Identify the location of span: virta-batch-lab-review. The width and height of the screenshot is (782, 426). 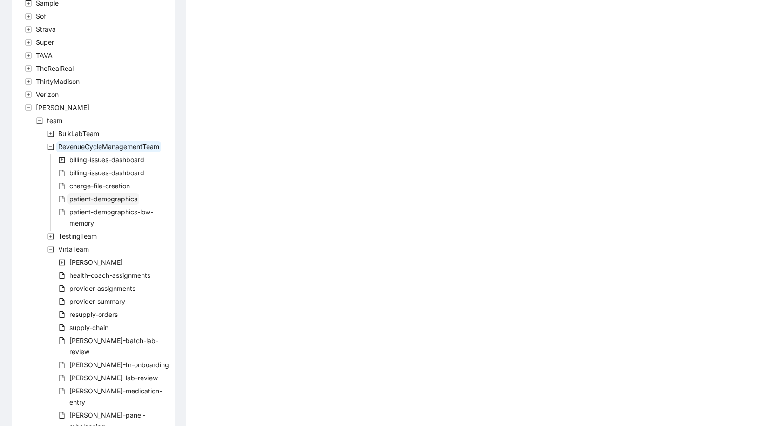
(121, 346).